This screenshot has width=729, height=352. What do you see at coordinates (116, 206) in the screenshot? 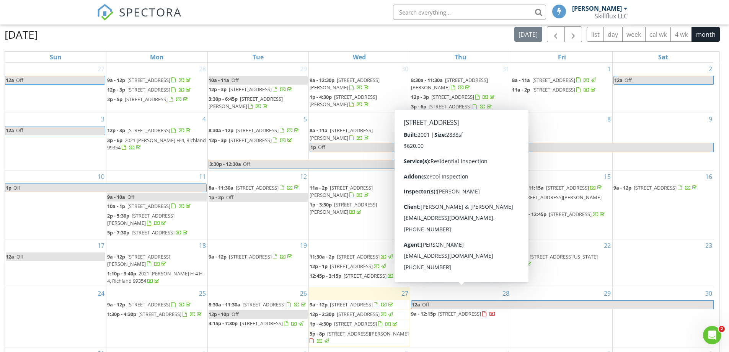
I see `span: 10a - 1p` at bounding box center [116, 206].